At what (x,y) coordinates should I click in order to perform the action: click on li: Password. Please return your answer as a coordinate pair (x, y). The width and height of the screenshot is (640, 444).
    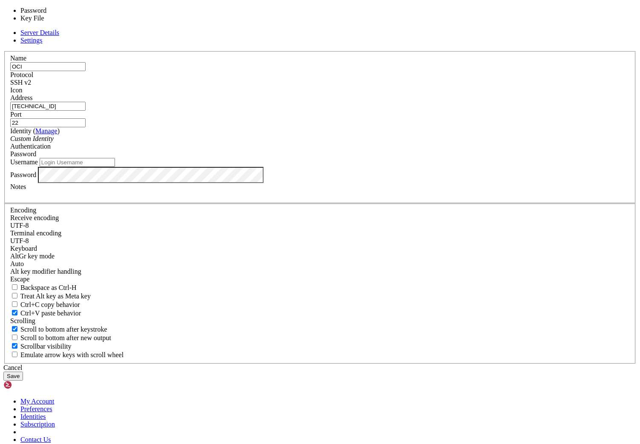
    Looking at the image, I should click on (56, 11).